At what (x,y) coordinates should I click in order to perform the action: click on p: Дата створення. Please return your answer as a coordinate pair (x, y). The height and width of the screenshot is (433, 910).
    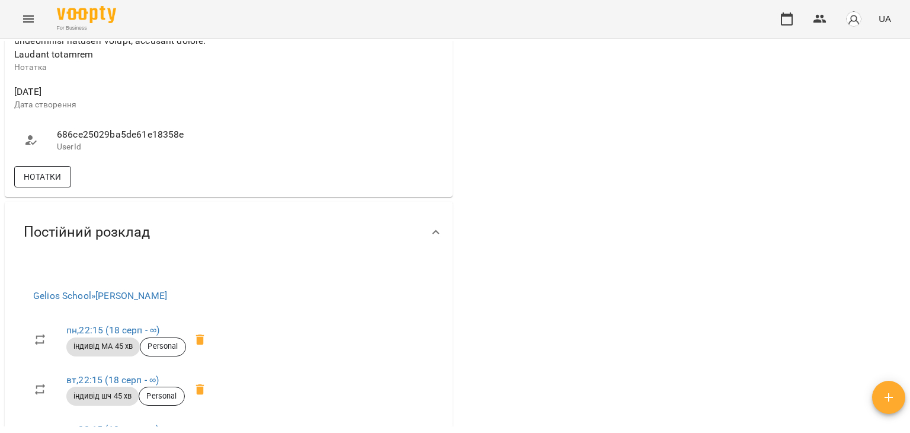
    Looking at the image, I should click on (120, 105).